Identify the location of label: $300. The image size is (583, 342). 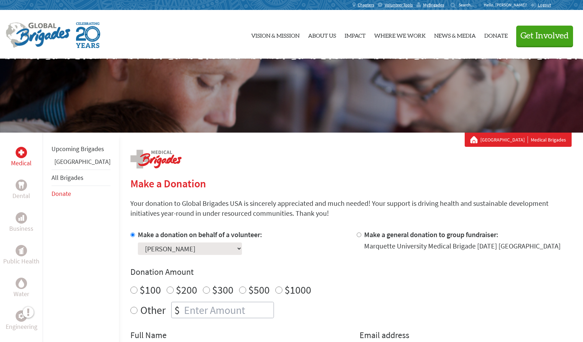
(223, 289).